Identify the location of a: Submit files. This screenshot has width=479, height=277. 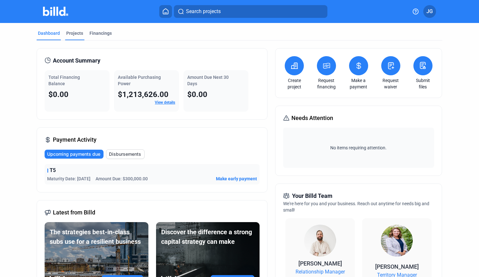
(423, 83).